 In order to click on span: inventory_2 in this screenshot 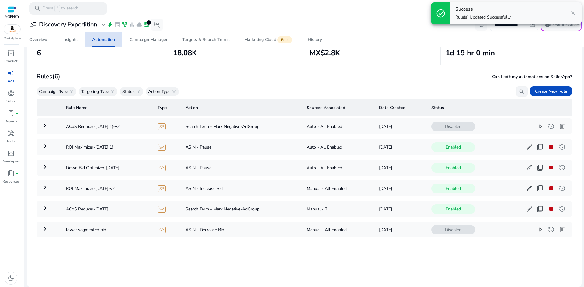, I will do `click(11, 53)`.